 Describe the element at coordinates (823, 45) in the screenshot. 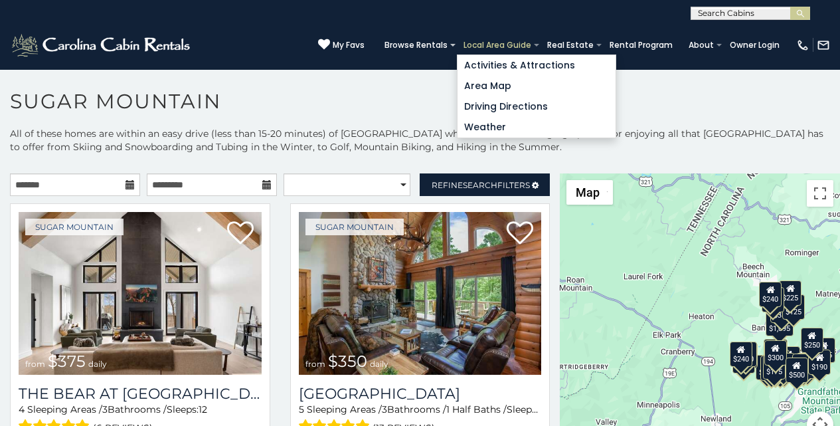

I see `img: mail-regular-white.png` at that location.